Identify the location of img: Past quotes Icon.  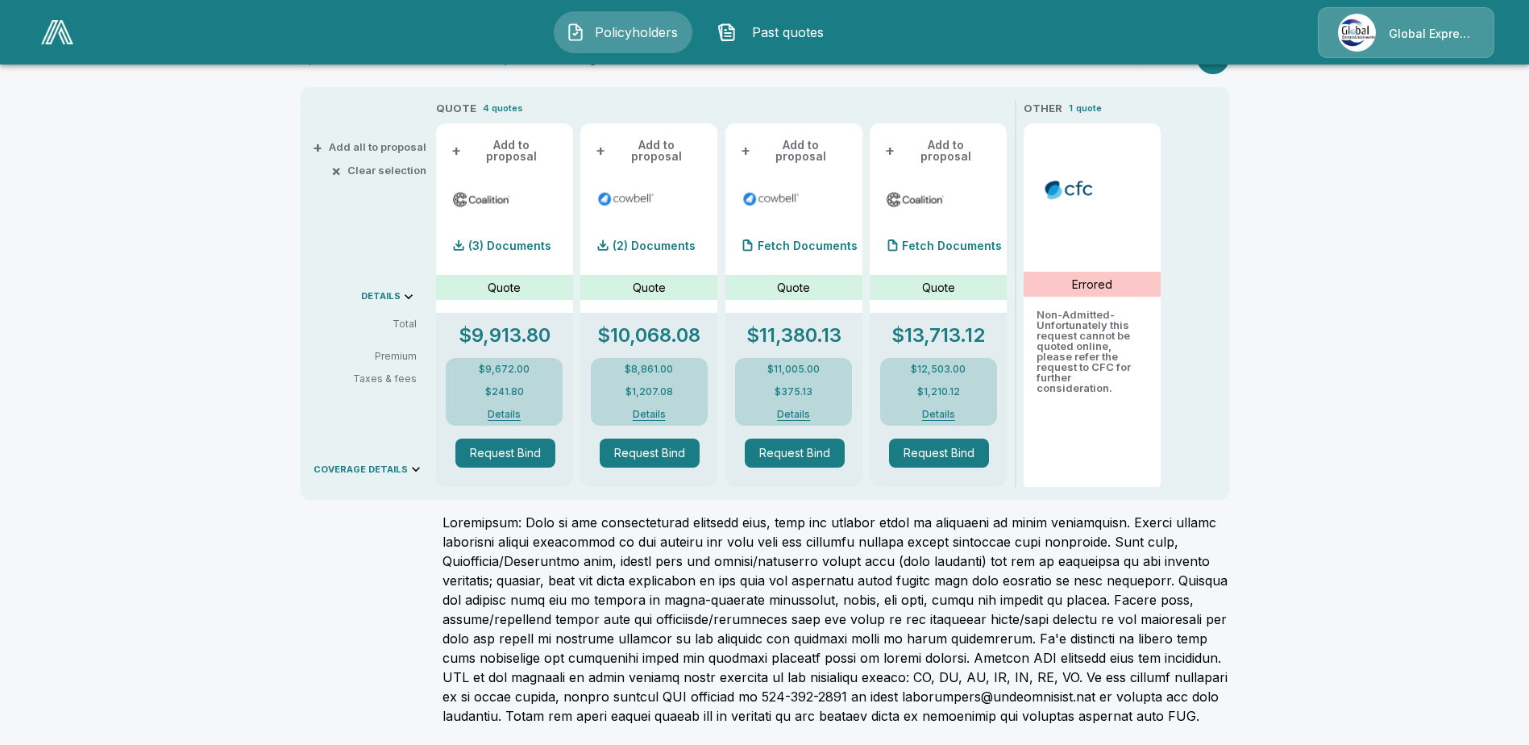
(727, 32).